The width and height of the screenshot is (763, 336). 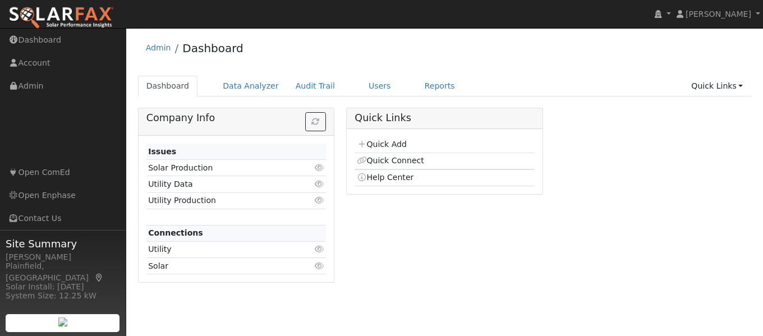 What do you see at coordinates (63, 295) in the screenshot?
I see `div: System Size: 12.25 kW` at bounding box center [63, 295].